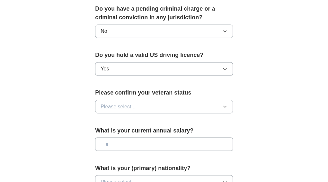 The width and height of the screenshot is (328, 182). What do you see at coordinates (164, 130) in the screenshot?
I see `label: What is your current annual salary?` at bounding box center [164, 130].